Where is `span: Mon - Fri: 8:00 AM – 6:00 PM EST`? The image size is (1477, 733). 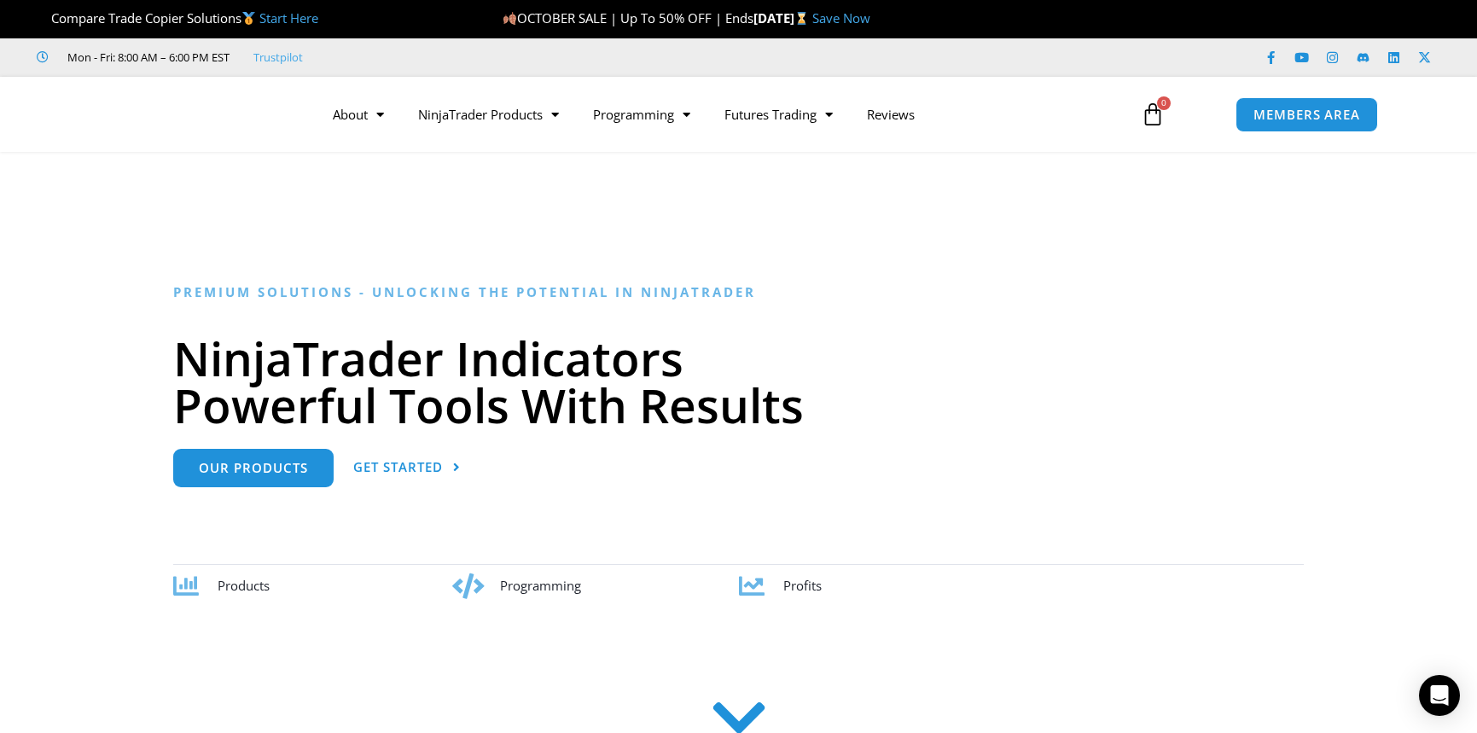 span: Mon - Fri: 8:00 AM – 6:00 PM EST is located at coordinates (146, 57).